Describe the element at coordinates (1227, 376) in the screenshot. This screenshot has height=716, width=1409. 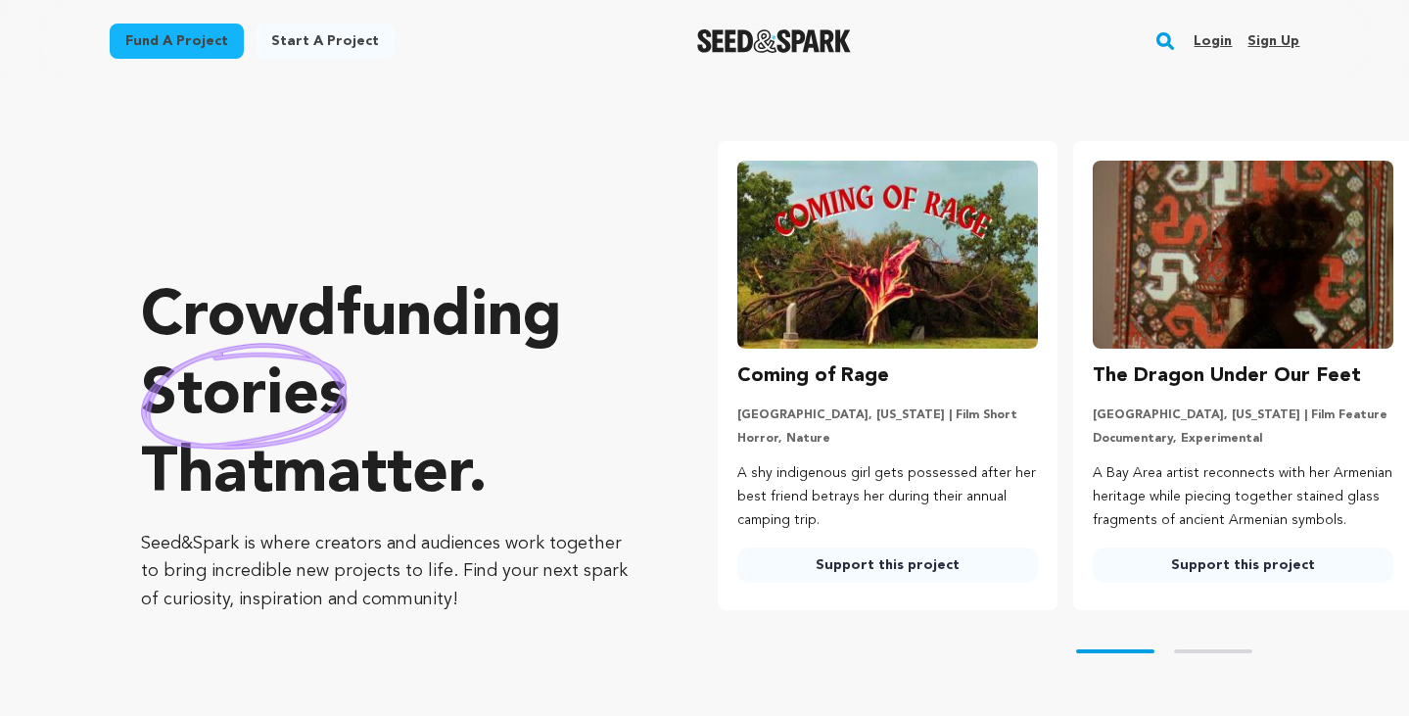
I see `h3: The Dragon Under Our Feet` at that location.